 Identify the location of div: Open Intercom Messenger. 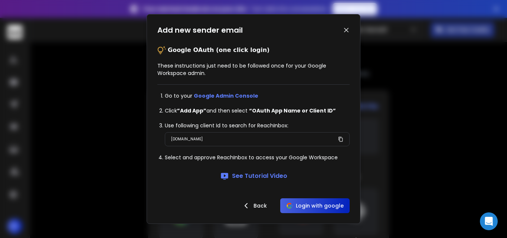
(488, 221).